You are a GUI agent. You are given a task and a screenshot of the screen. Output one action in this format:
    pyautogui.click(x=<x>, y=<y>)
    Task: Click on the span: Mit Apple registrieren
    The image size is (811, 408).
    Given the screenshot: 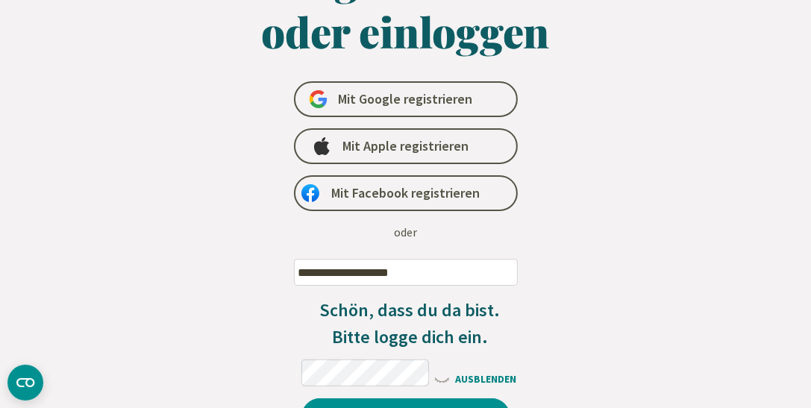 What is the action you would take?
    pyautogui.click(x=405, y=146)
    